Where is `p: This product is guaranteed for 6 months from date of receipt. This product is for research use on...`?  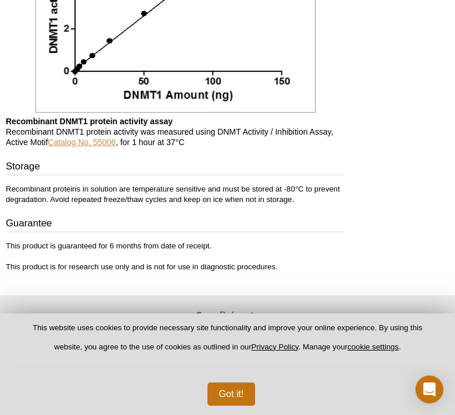
p: This product is guaranteed for 6 months from date of receipt. This product is for research use on... is located at coordinates (175, 257).